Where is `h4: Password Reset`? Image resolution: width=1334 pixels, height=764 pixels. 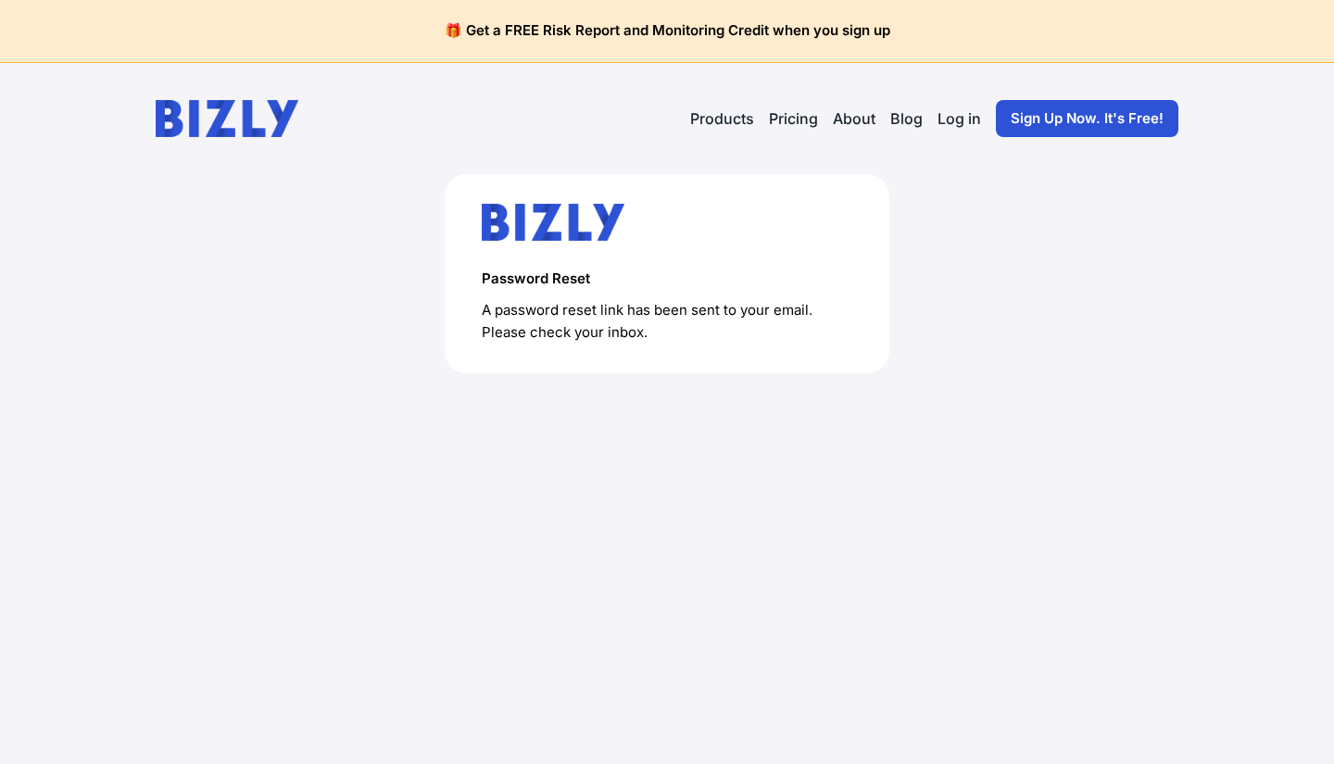
h4: Password Reset is located at coordinates (667, 279).